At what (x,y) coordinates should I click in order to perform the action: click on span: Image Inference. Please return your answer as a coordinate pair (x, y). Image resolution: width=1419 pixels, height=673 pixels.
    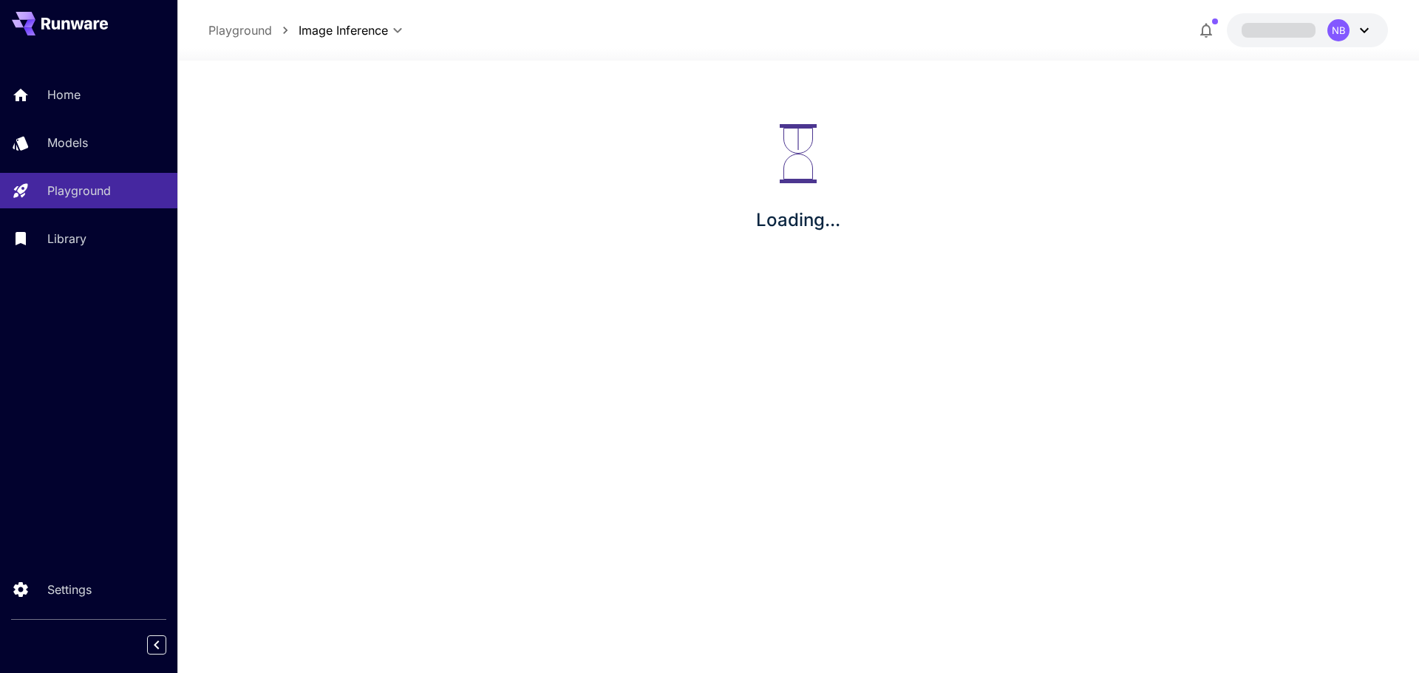
    Looking at the image, I should click on (343, 30).